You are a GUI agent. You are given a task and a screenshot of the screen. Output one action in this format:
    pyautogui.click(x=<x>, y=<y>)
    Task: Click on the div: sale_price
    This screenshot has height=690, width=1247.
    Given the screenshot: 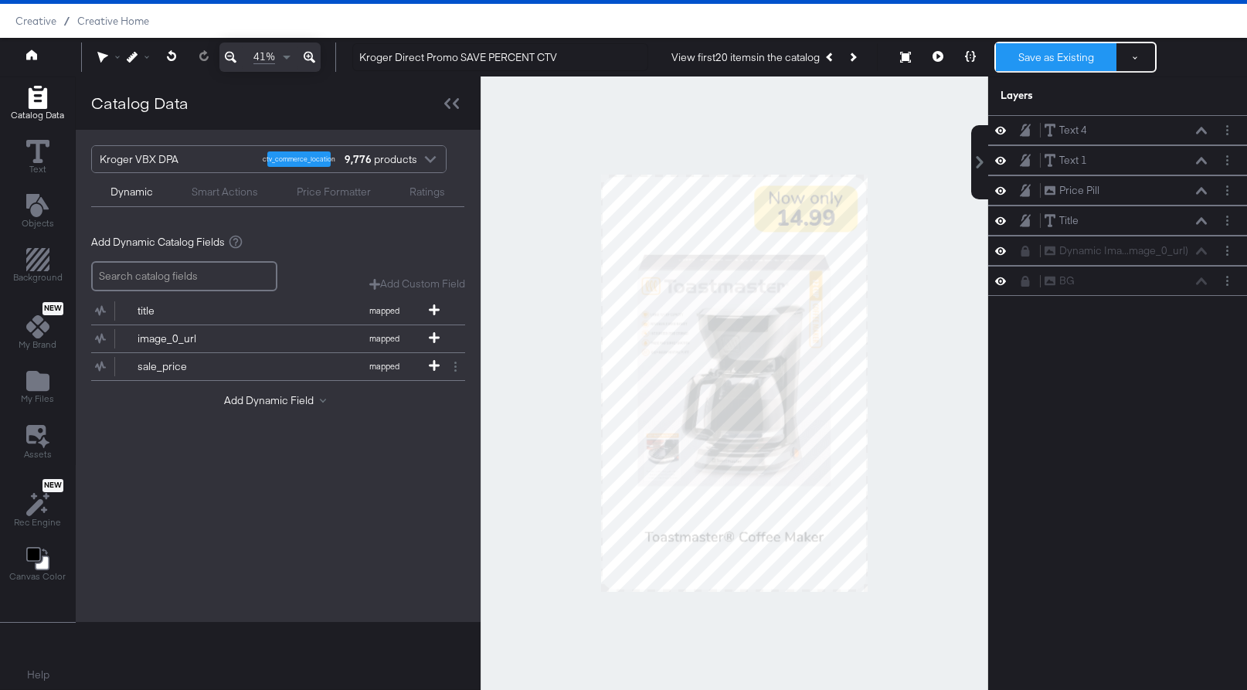 What is the action you would take?
    pyautogui.click(x=193, y=366)
    